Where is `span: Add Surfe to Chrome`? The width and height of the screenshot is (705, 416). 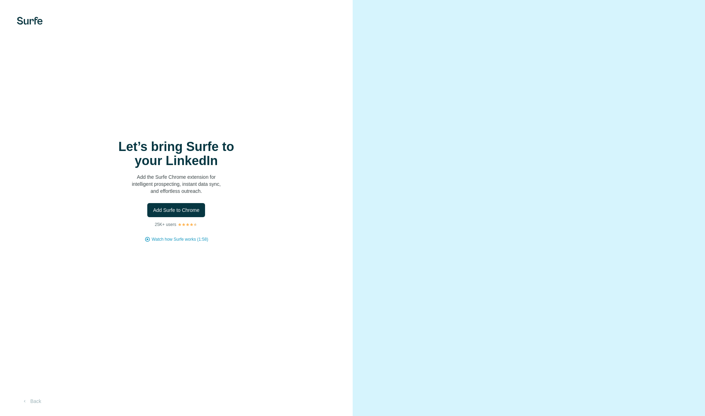 span: Add Surfe to Chrome is located at coordinates (176, 210).